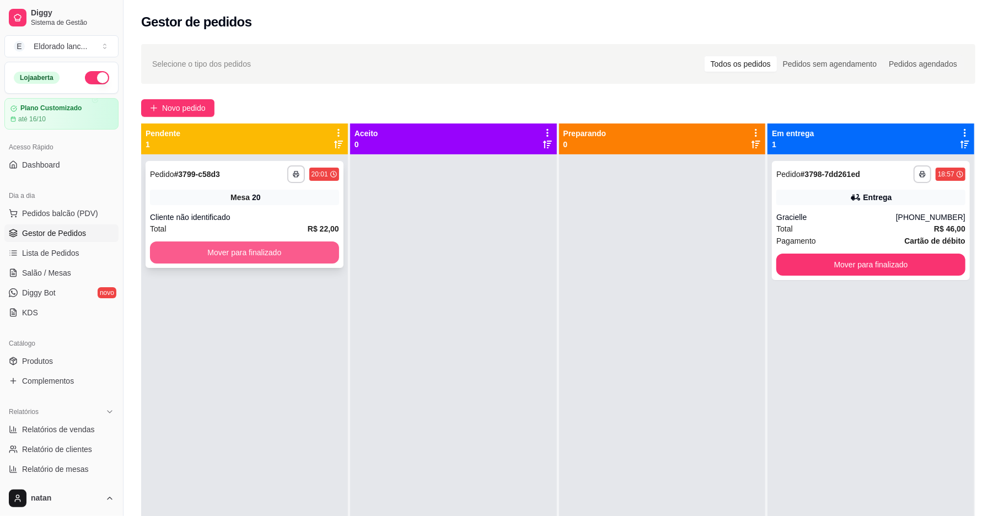  What do you see at coordinates (57, 449) in the screenshot?
I see `span: Relatório de clientes` at bounding box center [57, 449].